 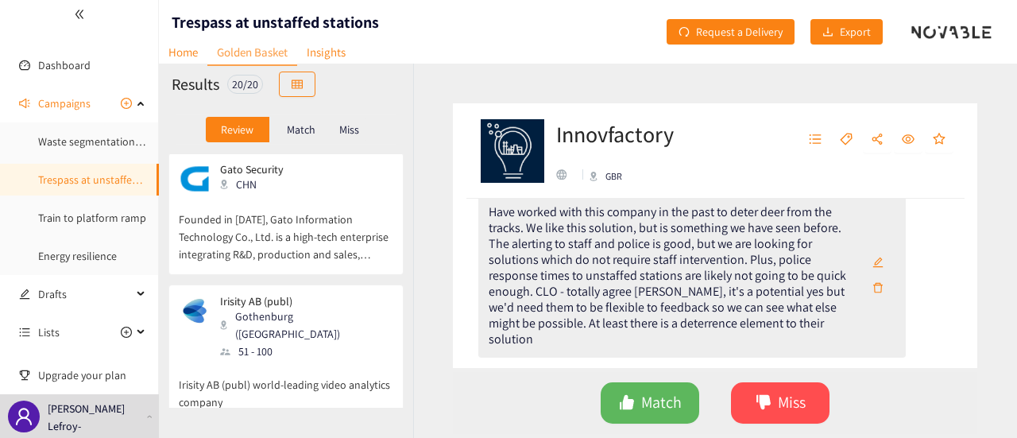 What do you see at coordinates (64, 103) in the screenshot?
I see `span: Campaigns` at bounding box center [64, 103].